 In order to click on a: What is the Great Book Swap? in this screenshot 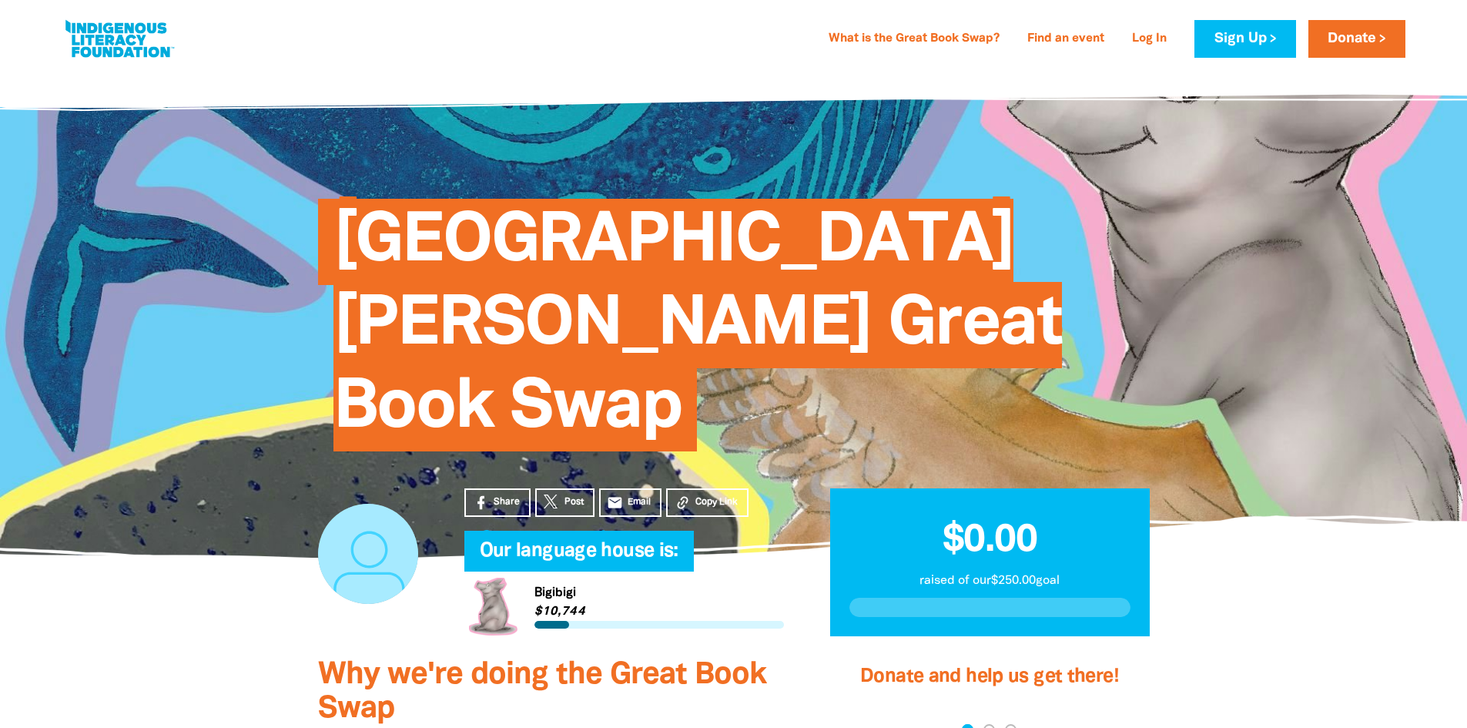, I will do `click(914, 39)`.